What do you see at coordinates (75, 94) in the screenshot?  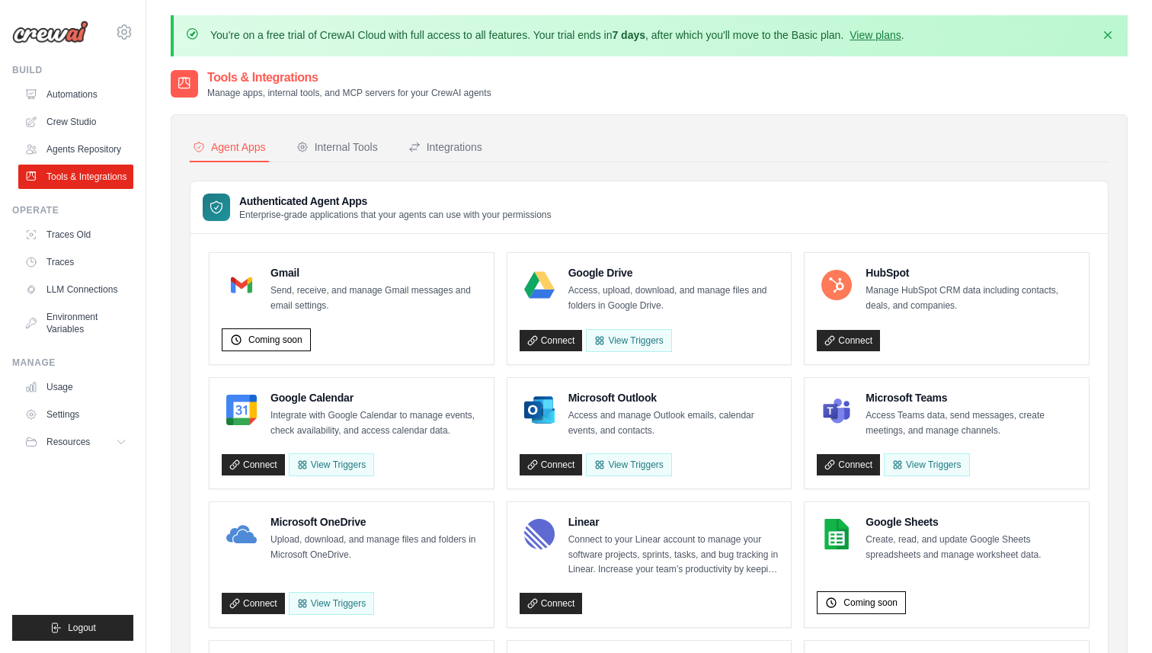 I see `a: Automations` at bounding box center [75, 94].